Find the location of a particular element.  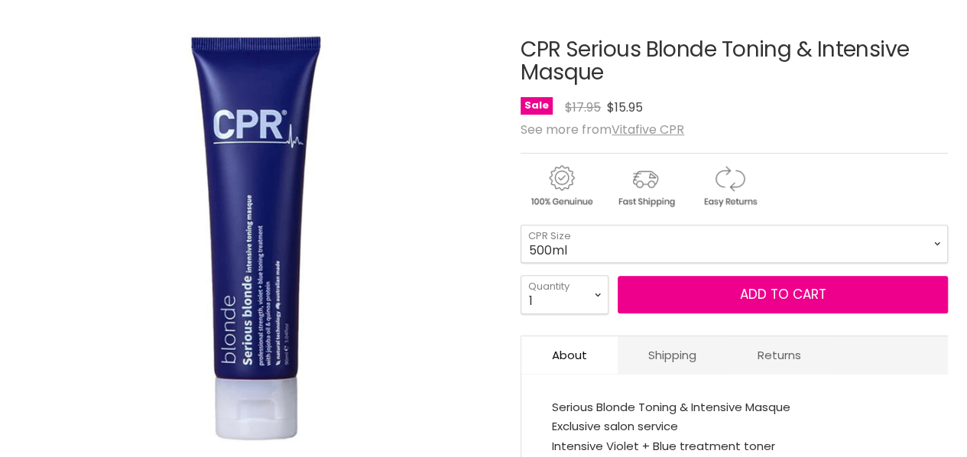

span: $17.95 is located at coordinates (582, 107).